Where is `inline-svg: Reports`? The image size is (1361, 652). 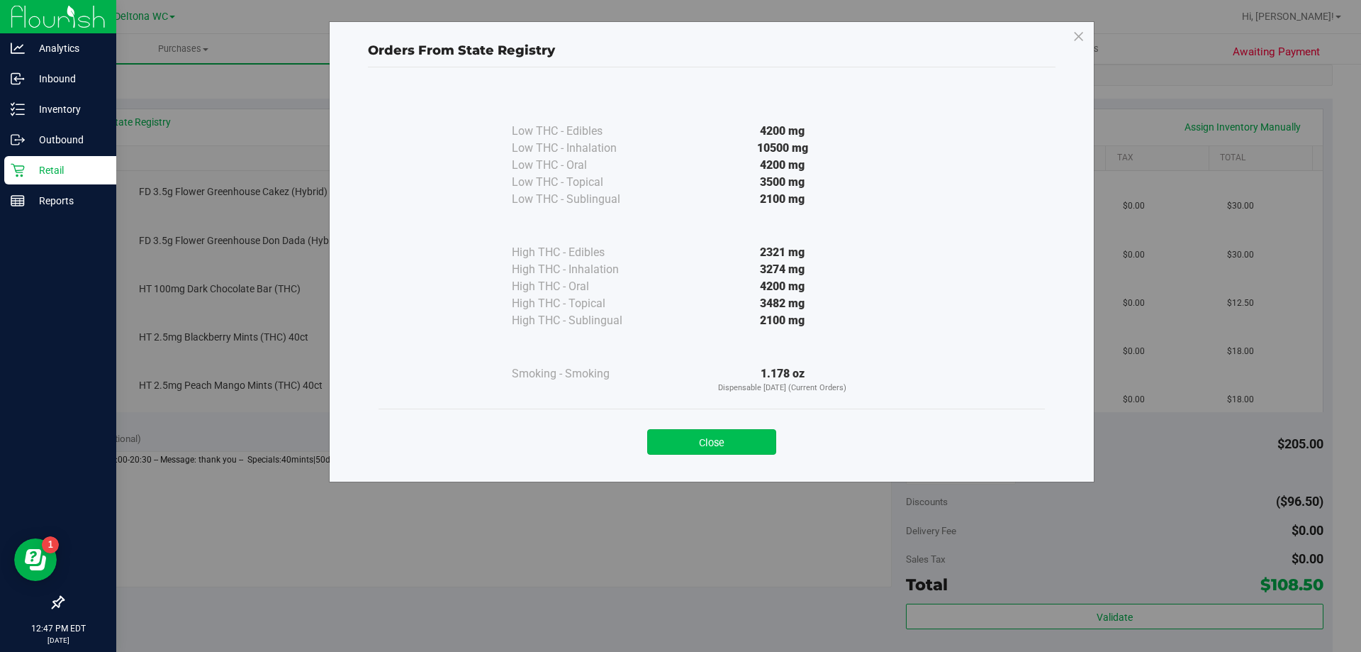
inline-svg: Reports is located at coordinates (18, 201).